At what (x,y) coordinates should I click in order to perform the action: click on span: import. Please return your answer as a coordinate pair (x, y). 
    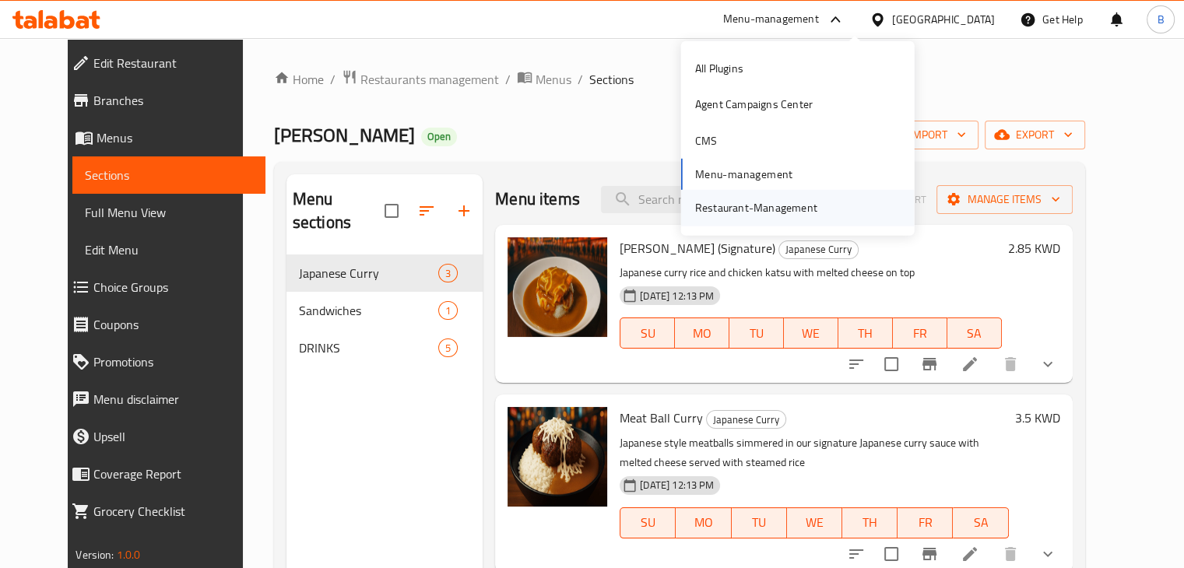
    Looking at the image, I should click on (929, 135).